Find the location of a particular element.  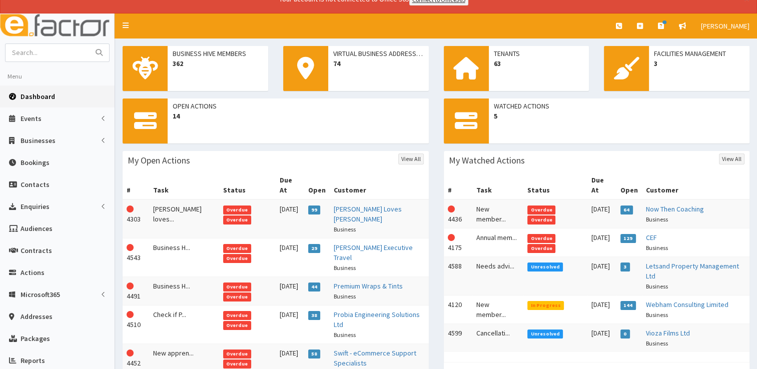

span: 144 is located at coordinates (628, 306).